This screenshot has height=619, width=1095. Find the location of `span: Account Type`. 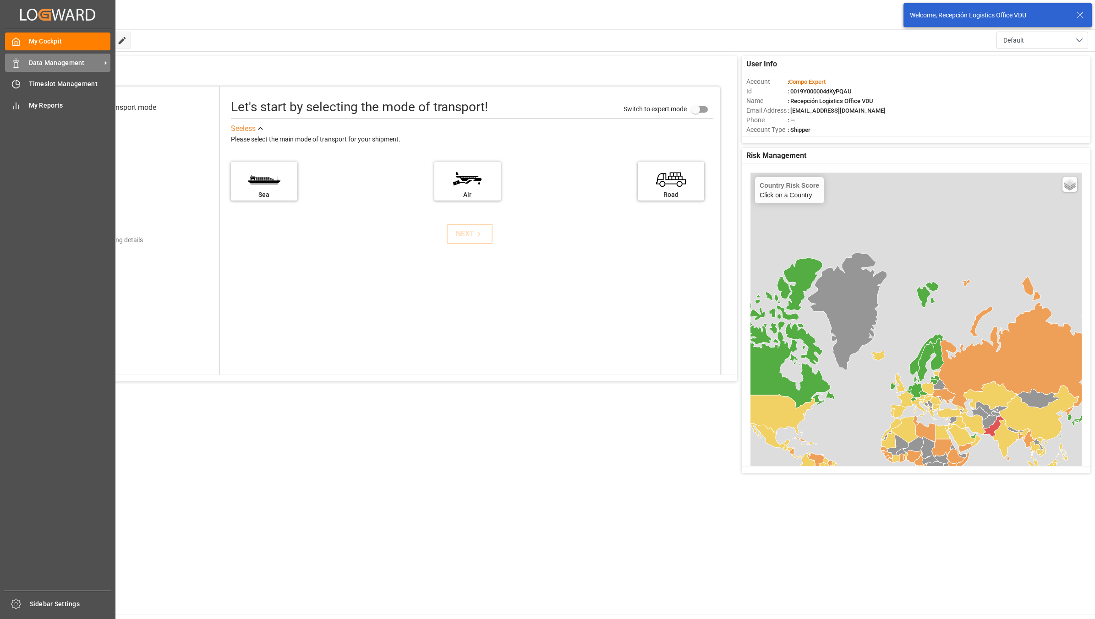

span: Account Type is located at coordinates (767, 130).